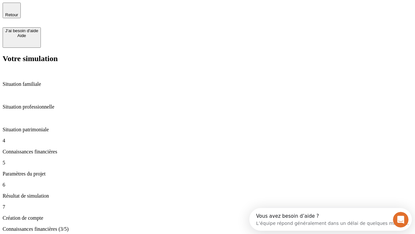  I want to click on div: Aide, so click(22, 35).